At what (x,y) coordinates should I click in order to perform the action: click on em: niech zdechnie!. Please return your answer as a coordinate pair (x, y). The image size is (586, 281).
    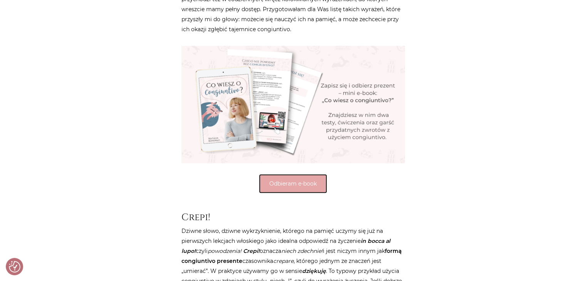
    Looking at the image, I should click on (302, 251).